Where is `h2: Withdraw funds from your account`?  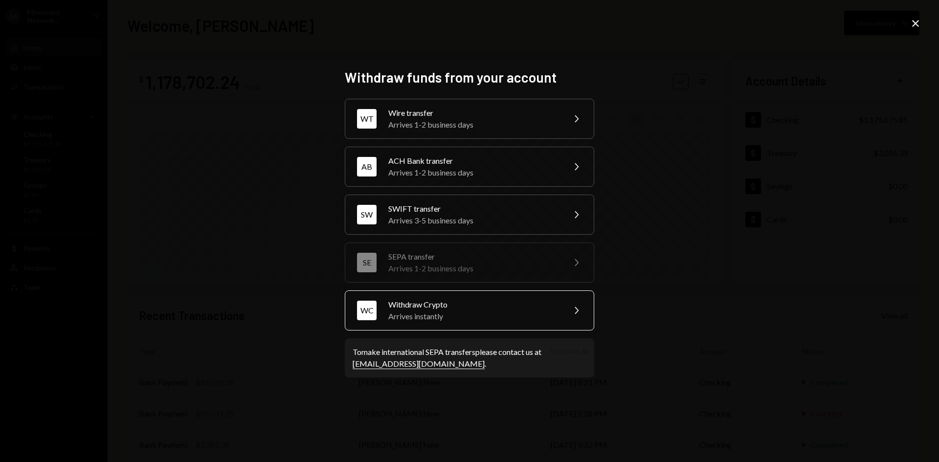 h2: Withdraw funds from your account is located at coordinates (469, 77).